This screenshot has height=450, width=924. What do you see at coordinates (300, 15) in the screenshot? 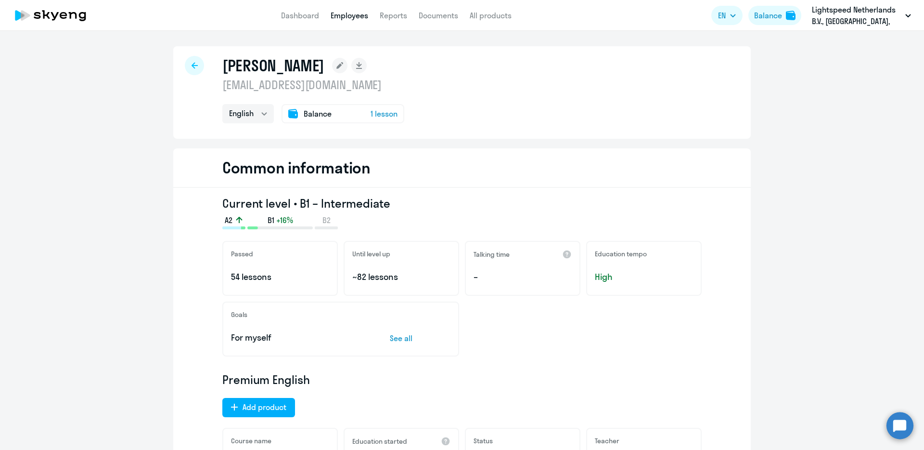
I see `a: Dashboard` at bounding box center [300, 15].